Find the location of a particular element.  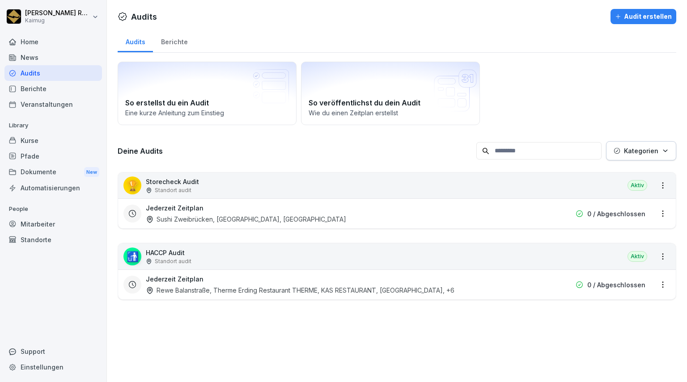

div: Dokumente is located at coordinates (53, 172).